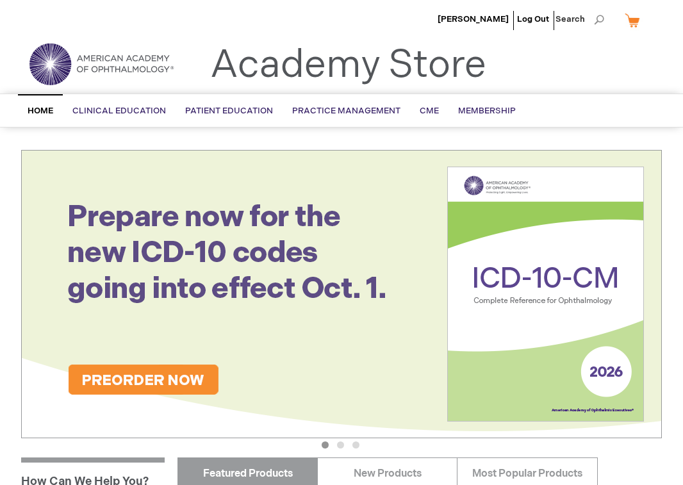 The width and height of the screenshot is (683, 485). What do you see at coordinates (533, 19) in the screenshot?
I see `a: Log Out` at bounding box center [533, 19].